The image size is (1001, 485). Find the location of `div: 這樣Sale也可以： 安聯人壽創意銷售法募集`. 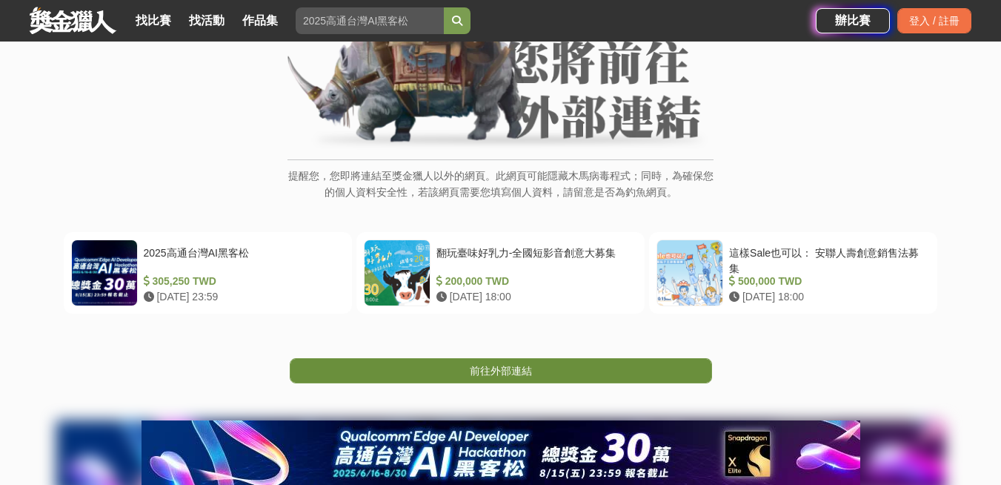

div: 這樣Sale也可以： 安聯人壽創意銷售法募集 is located at coordinates (826, 259).